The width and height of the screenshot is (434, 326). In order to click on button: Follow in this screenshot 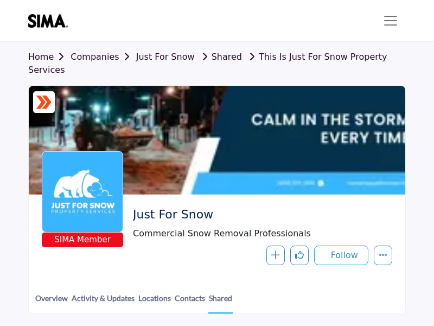, I will do `click(341, 255)`.